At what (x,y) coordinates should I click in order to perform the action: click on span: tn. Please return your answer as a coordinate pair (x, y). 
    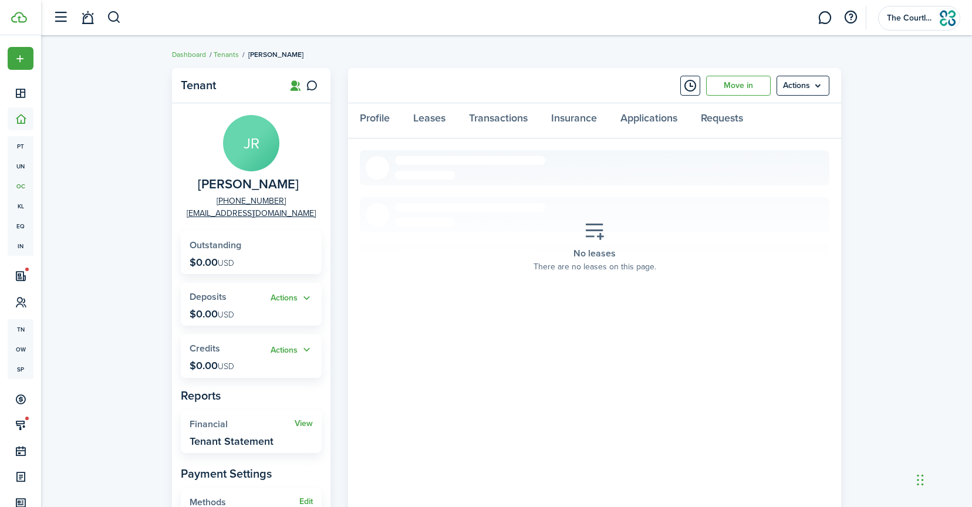
    Looking at the image, I should click on (21, 329).